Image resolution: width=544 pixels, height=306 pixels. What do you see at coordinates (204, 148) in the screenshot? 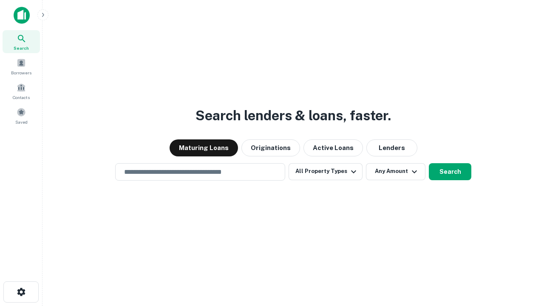
I see `button: Maturing Loans` at bounding box center [204, 148].